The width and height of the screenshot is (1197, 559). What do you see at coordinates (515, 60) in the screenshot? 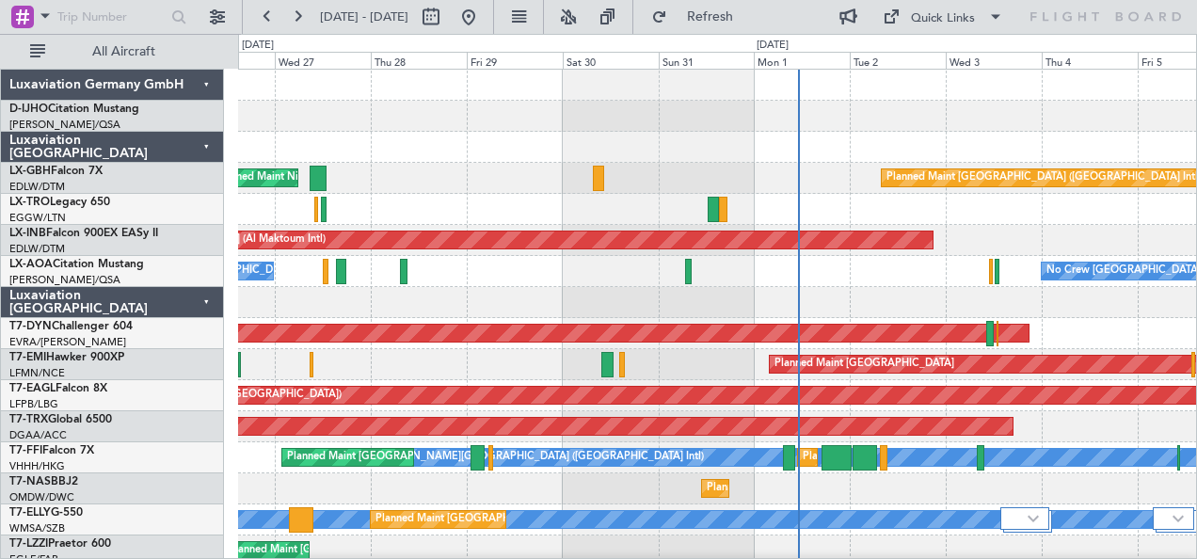
I see `div: Fri 29` at bounding box center [515, 60].